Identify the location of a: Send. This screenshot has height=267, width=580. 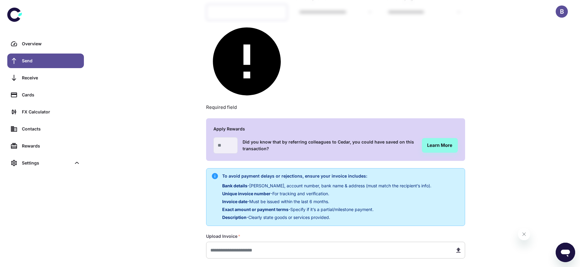
(46, 61).